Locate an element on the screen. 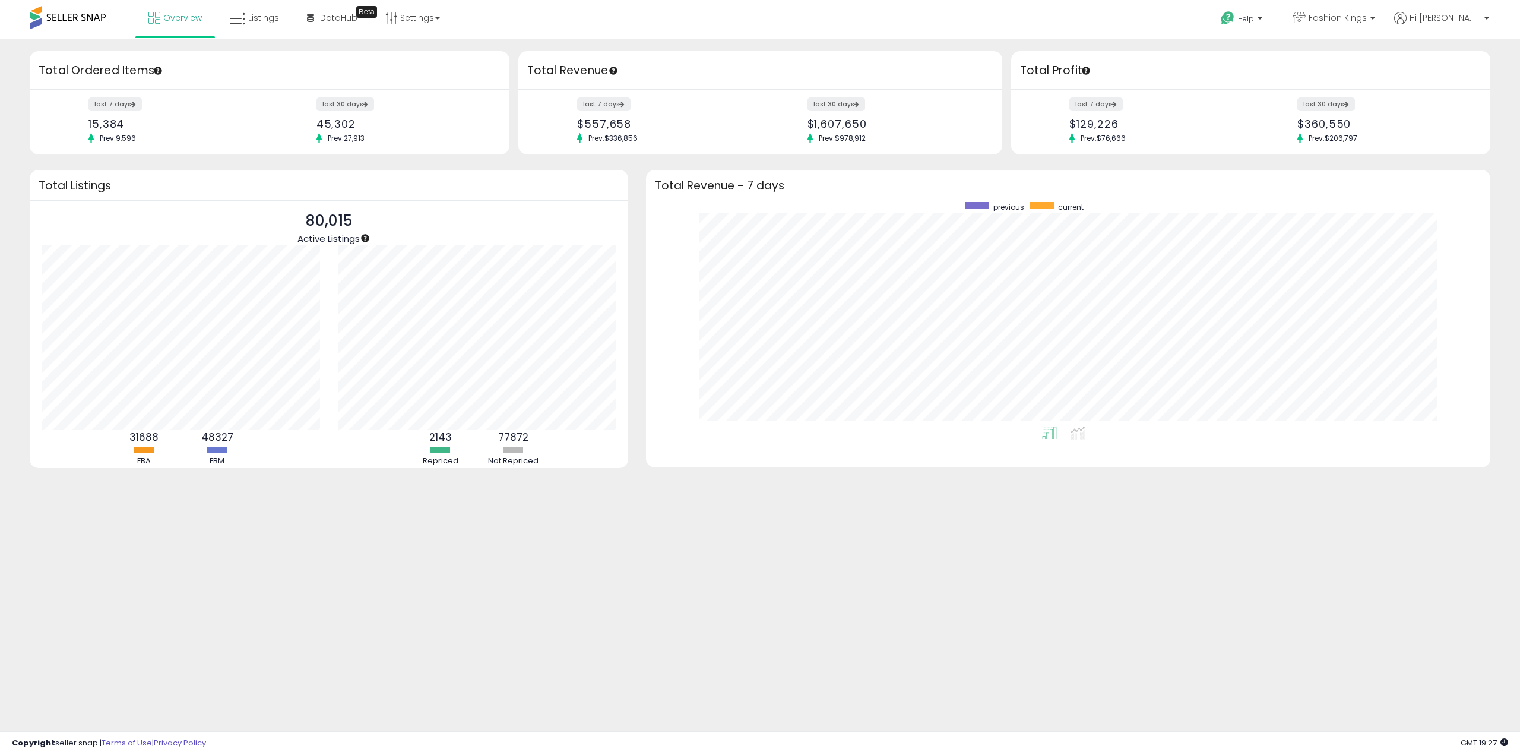  span: Fashion Kings is located at coordinates (1338, 18).